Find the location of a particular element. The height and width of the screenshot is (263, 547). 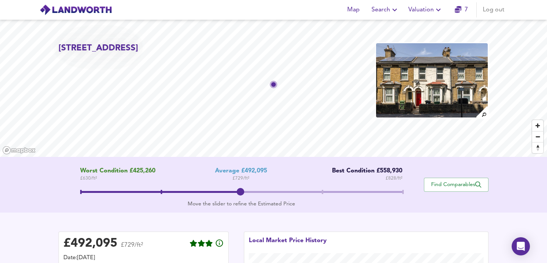

button: Find Comparables is located at coordinates (456, 185).